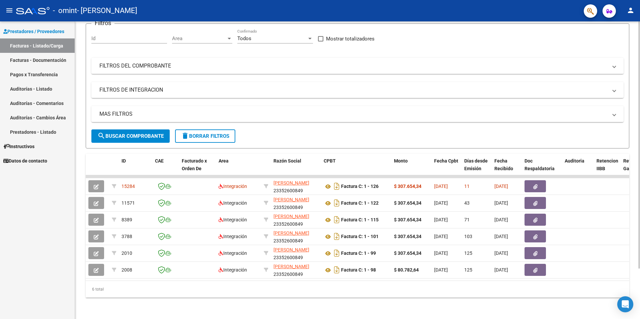 The image size is (640, 319). What do you see at coordinates (357, 66) in the screenshot?
I see `mat-expansion-panel-header: FILTROS DEL COMPROBANTE` at bounding box center [357, 66].